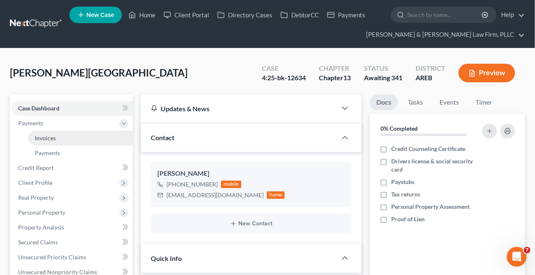 Image resolution: width=535 pixels, height=275 pixels. I want to click on div: mobile, so click(232, 184).